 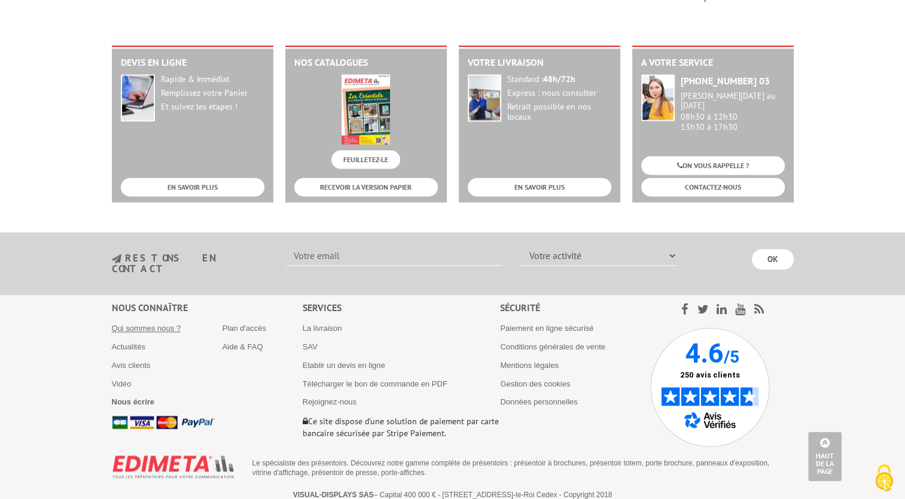 What do you see at coordinates (375, 383) in the screenshot?
I see `a: Télécharger le bon de commande en PDF` at bounding box center [375, 383].